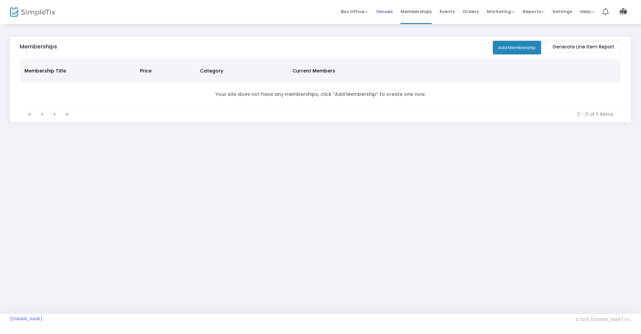 The width and height of the screenshot is (641, 334). Describe the element at coordinates (517, 47) in the screenshot. I see `button: Add Membership` at that location.